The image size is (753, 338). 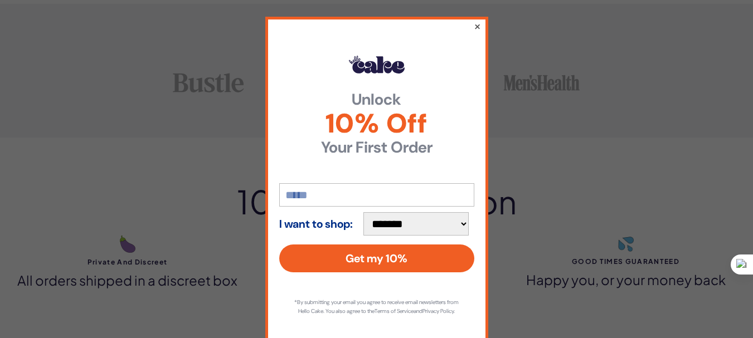 What do you see at coordinates (377, 307) in the screenshot?
I see `p: *By submitting your email you agree to receive email newsletters from Hello Cake. You also agree ...` at bounding box center [377, 307].